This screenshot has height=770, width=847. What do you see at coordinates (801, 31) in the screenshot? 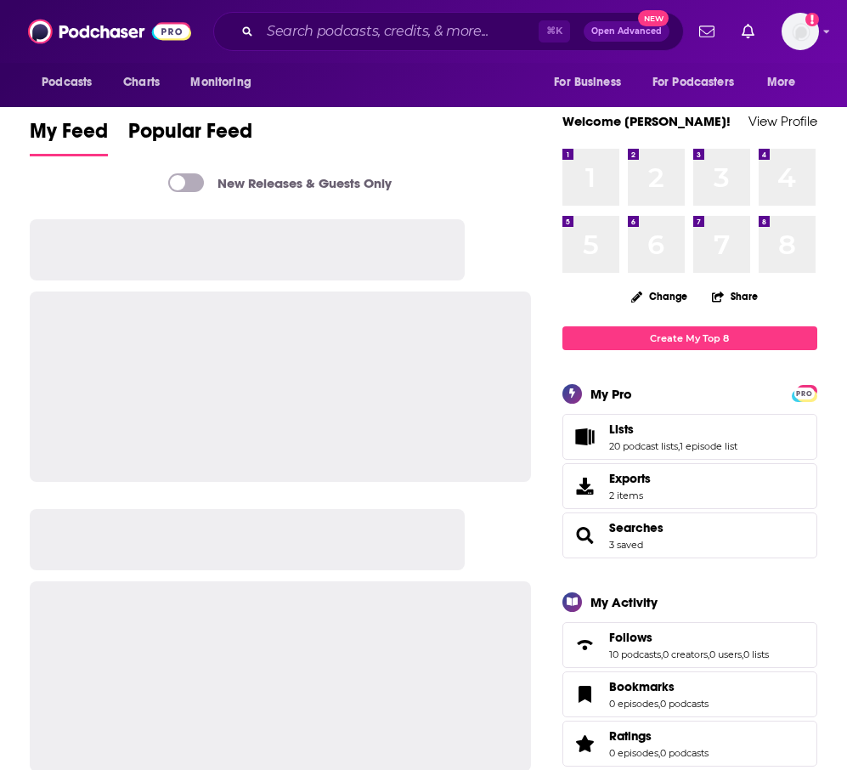
I see `img: User Profile` at bounding box center [801, 31].